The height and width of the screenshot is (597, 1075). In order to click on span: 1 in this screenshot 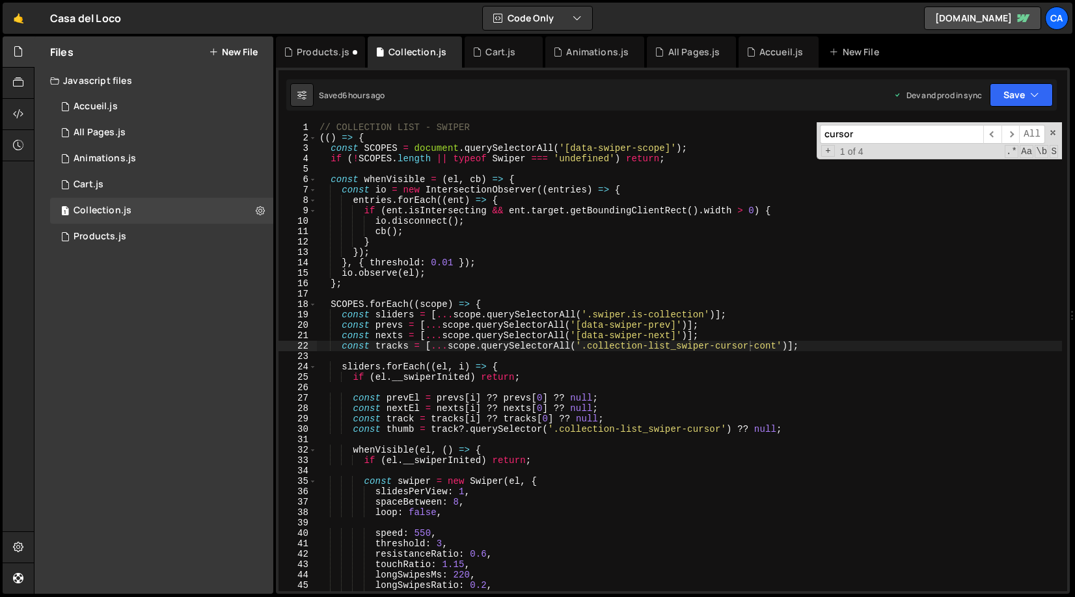, I will do `click(65, 212)`.